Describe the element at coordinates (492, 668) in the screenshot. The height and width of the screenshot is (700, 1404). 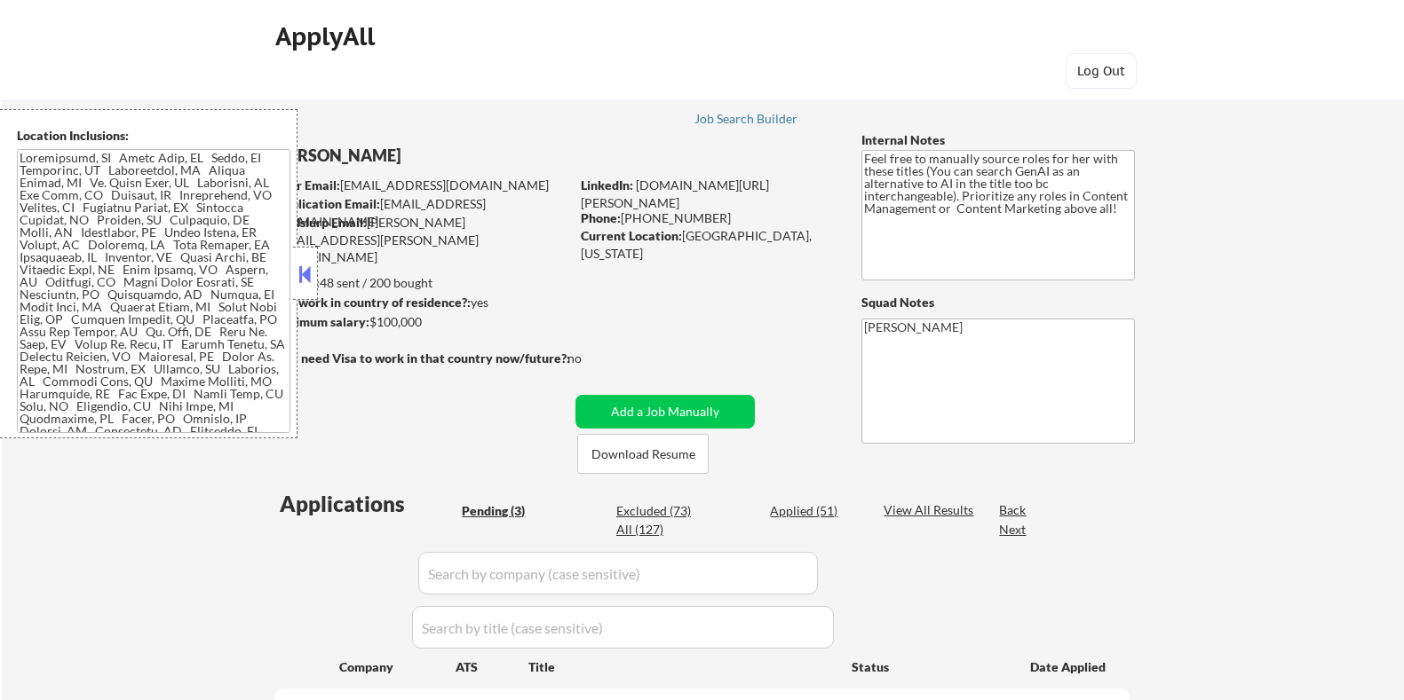
I see `div: ATS` at that location.